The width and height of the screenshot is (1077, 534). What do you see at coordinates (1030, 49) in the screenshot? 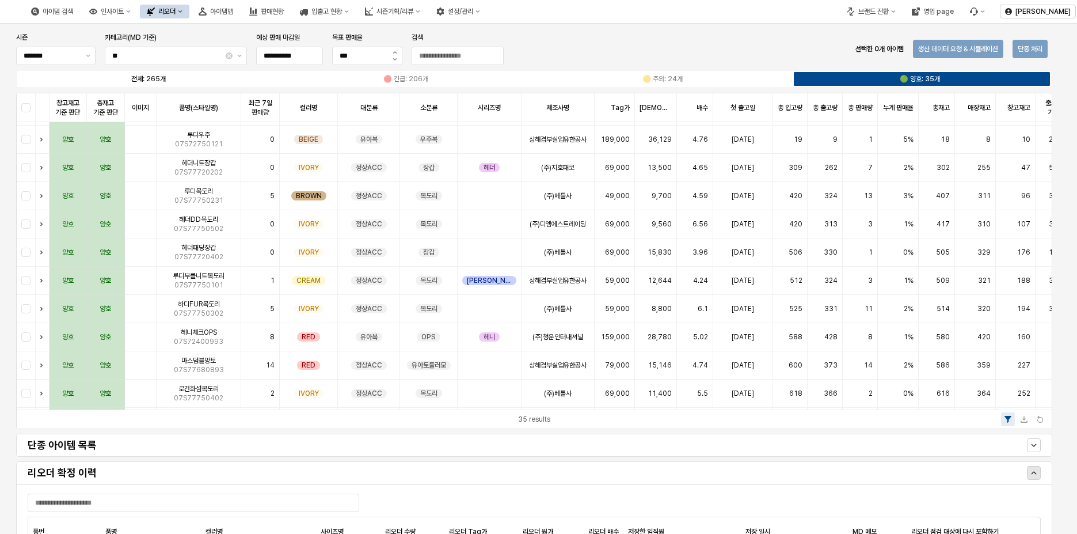
I see `button: 단종 처리` at bounding box center [1030, 49].